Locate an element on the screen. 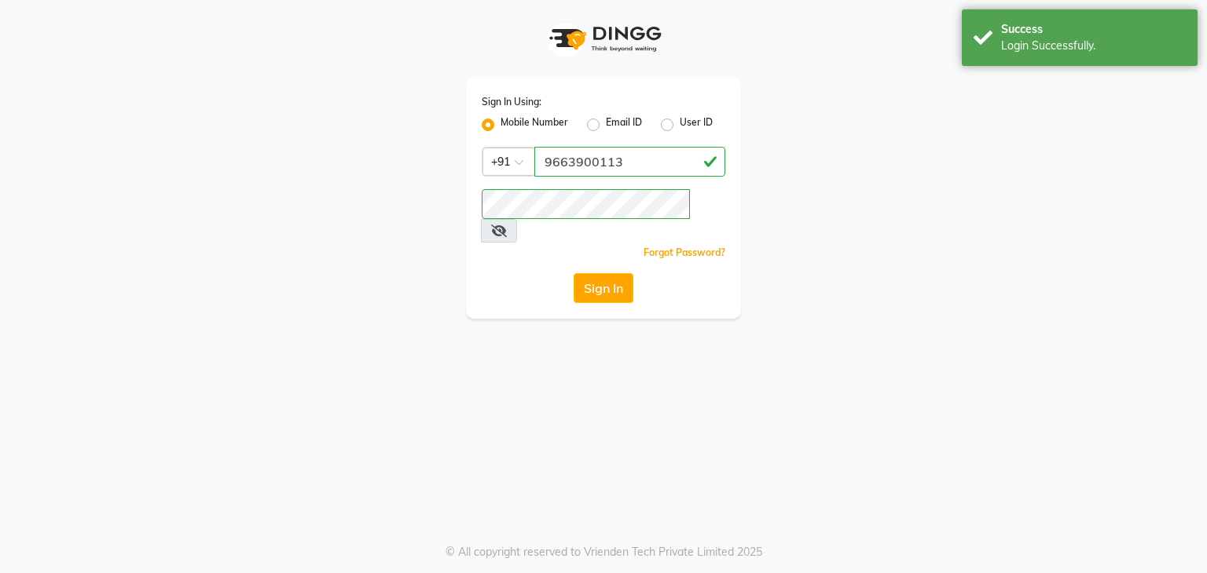 The width and height of the screenshot is (1207, 573). div: Success is located at coordinates (1093, 29).